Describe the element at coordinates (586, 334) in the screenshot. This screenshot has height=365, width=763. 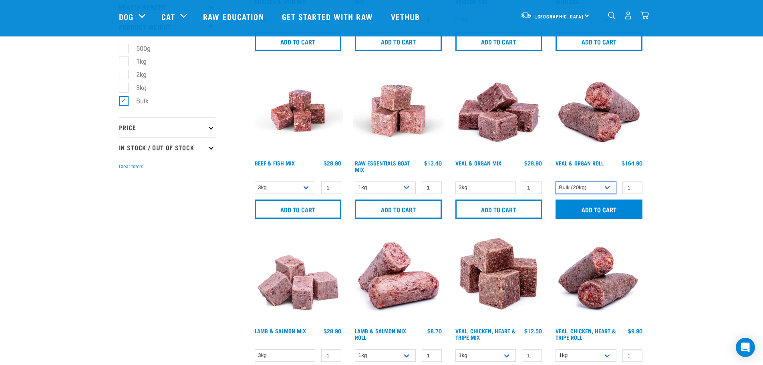
I see `a: Veal, Chicken, Heart & Tripe Roll` at that location.